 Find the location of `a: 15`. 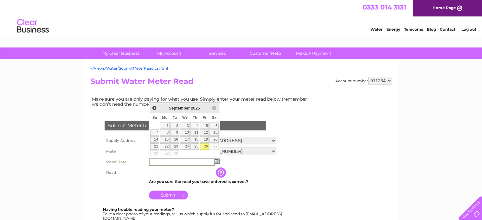

a: 15 is located at coordinates (164, 140).